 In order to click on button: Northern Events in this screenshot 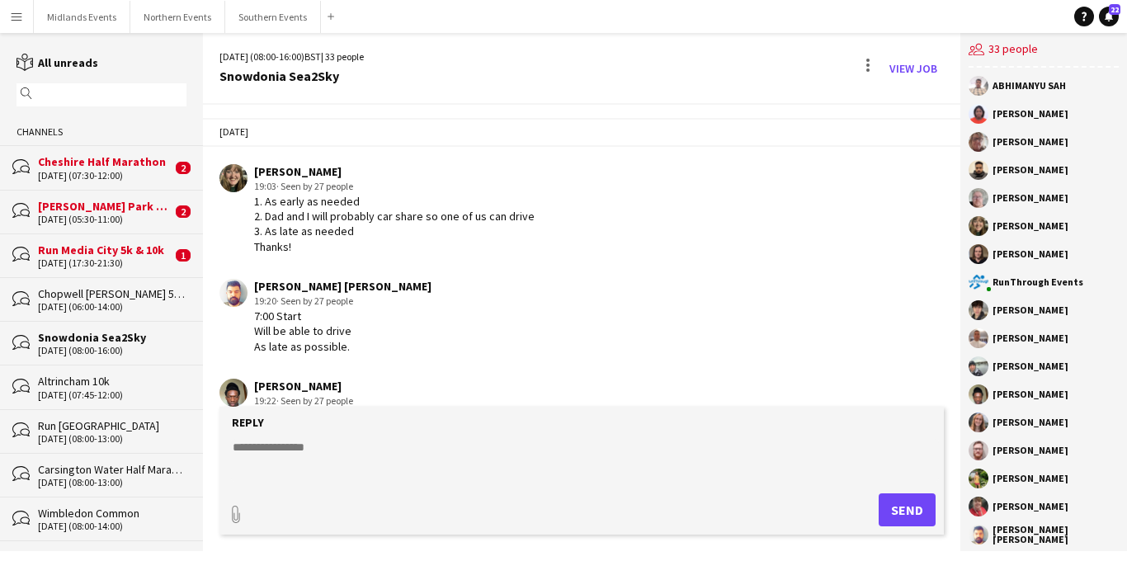, I will do `click(177, 17)`.